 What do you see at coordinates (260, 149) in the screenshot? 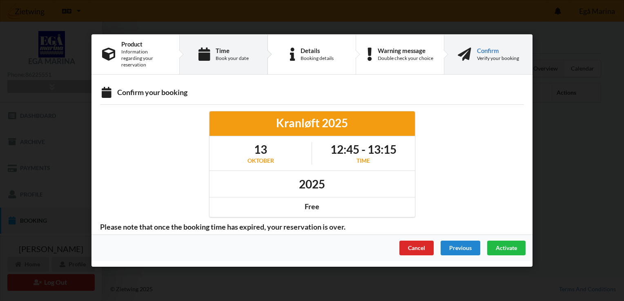
I see `h1: 13` at bounding box center [260, 149].